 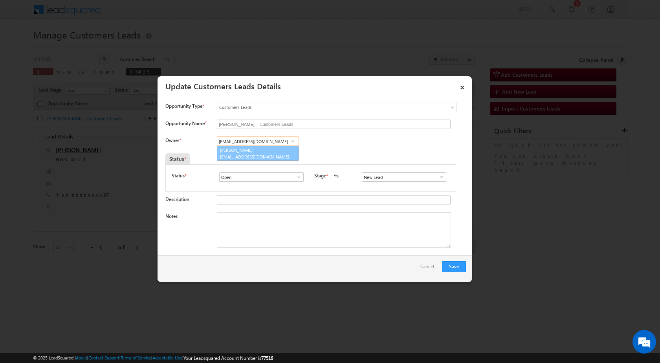 I want to click on a: Terms of Service, so click(x=136, y=357).